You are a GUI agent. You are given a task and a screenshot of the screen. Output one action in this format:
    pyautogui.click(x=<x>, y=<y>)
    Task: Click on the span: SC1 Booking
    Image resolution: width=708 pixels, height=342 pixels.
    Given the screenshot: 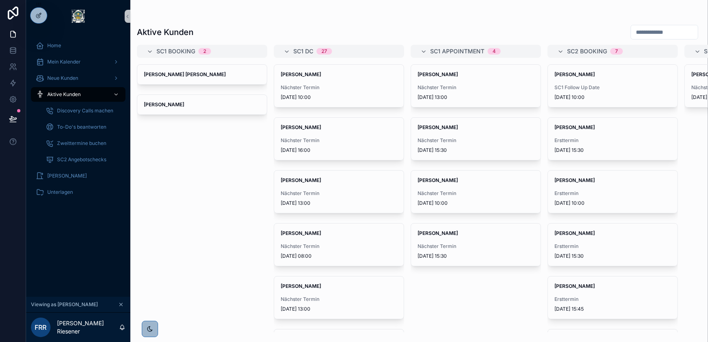 What is the action you would take?
    pyautogui.click(x=175, y=51)
    